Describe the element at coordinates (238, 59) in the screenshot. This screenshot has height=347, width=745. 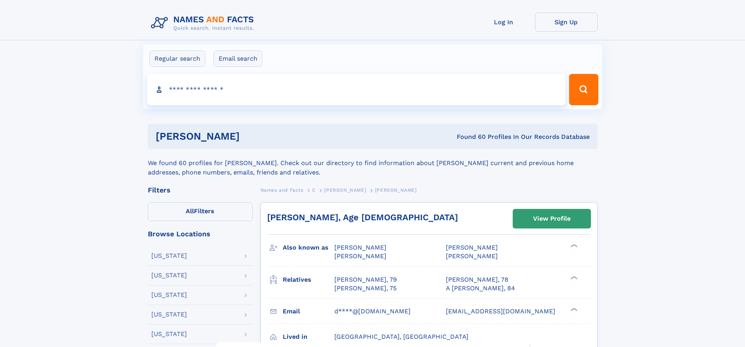
I see `label: Email search` at that location.